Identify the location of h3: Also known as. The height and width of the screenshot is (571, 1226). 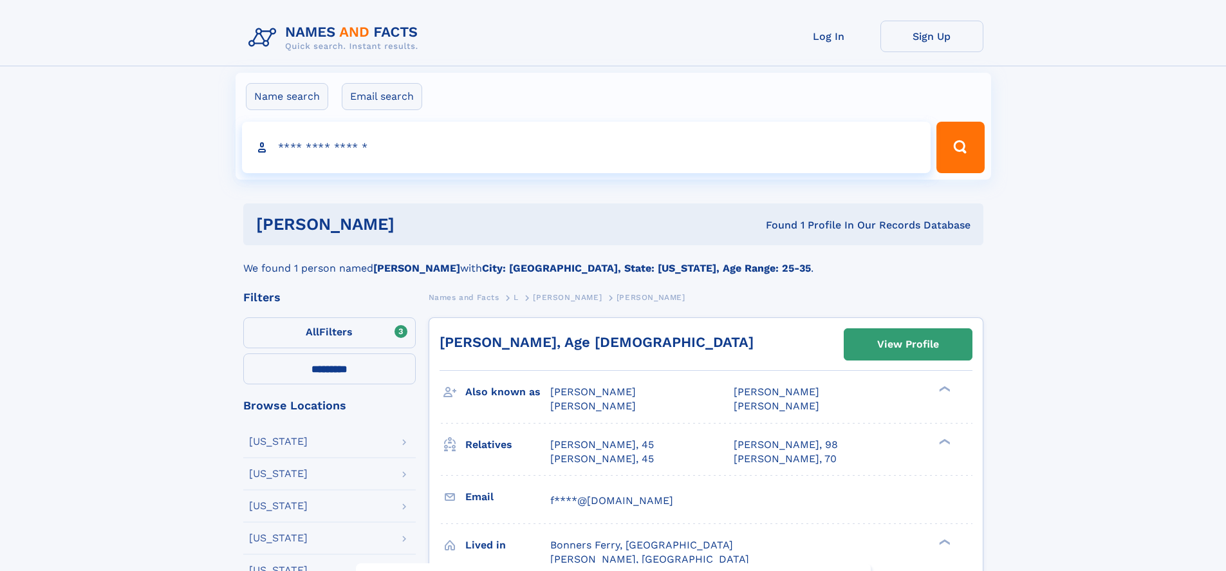
(508, 392).